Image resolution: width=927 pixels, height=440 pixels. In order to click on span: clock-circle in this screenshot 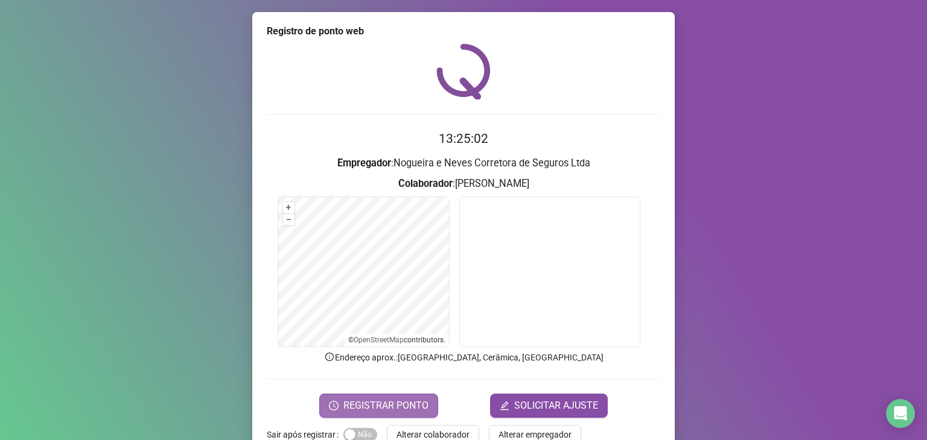, I will do `click(334, 406)`.